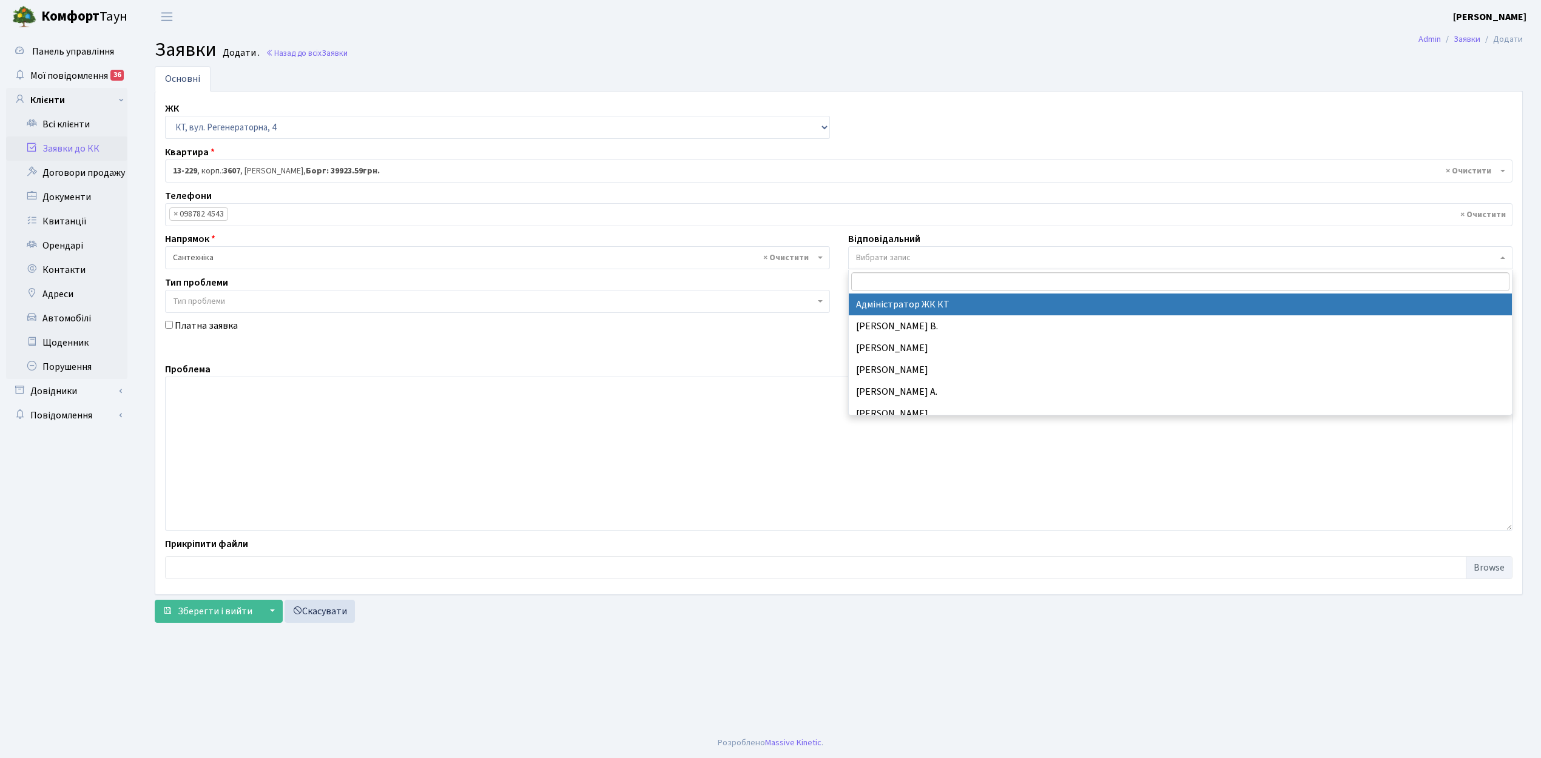 Image resolution: width=1541 pixels, height=758 pixels. Describe the element at coordinates (207, 611) in the screenshot. I see `button: Зберегти і вийти` at that location.